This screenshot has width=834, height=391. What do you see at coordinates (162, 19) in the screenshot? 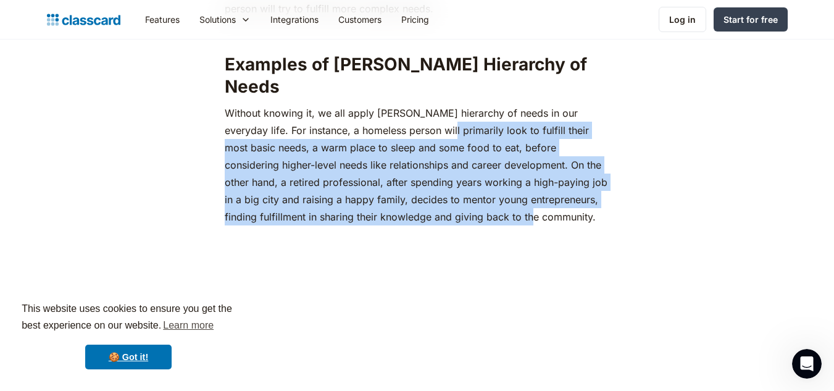
I see `a: Features` at bounding box center [162, 19].